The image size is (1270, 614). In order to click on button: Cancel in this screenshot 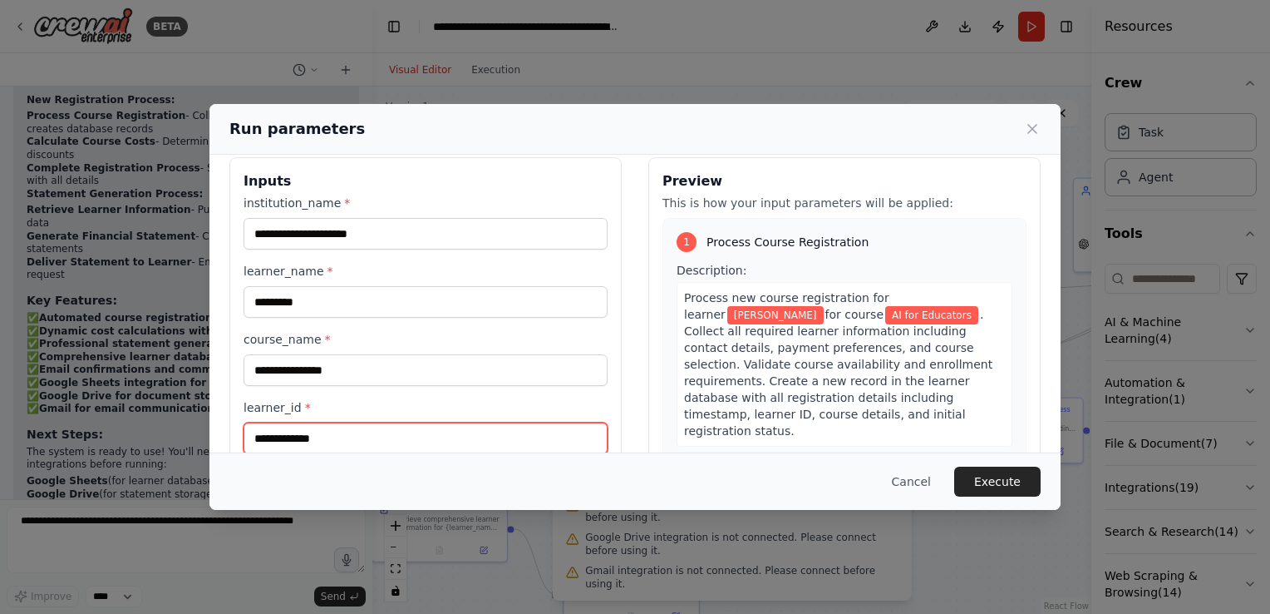, I will do `click(911, 481)`.